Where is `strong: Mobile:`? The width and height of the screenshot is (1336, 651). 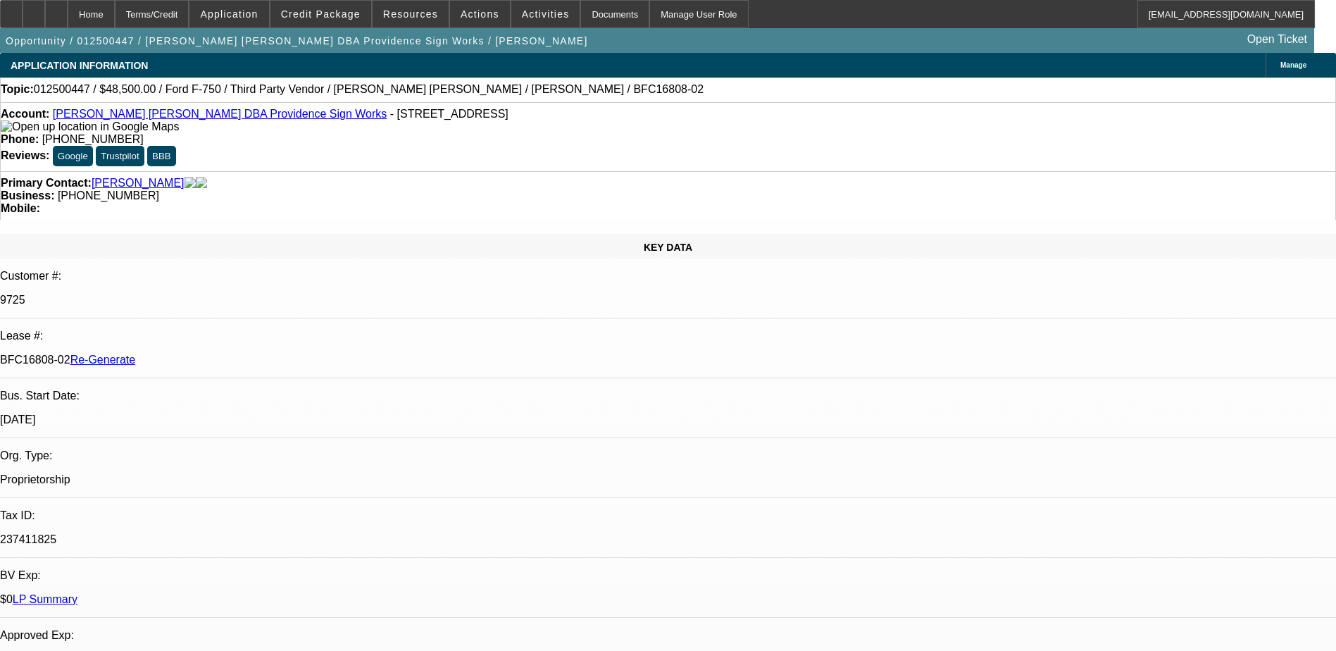 strong: Mobile: is located at coordinates (20, 208).